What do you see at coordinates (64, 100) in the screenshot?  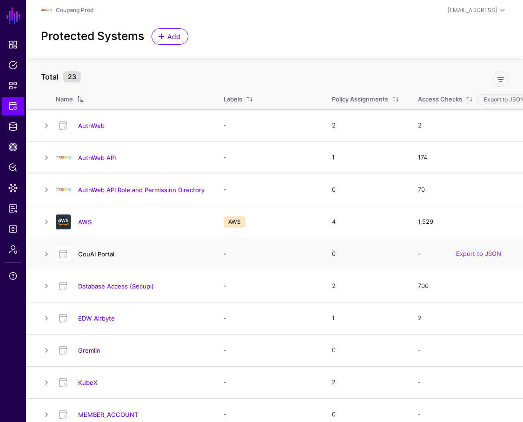 I see `div: Name` at bounding box center [64, 100].